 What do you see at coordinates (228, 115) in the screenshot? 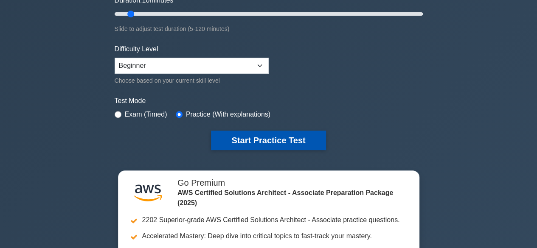
I see `label: Practice (With explanations)` at bounding box center [228, 115].